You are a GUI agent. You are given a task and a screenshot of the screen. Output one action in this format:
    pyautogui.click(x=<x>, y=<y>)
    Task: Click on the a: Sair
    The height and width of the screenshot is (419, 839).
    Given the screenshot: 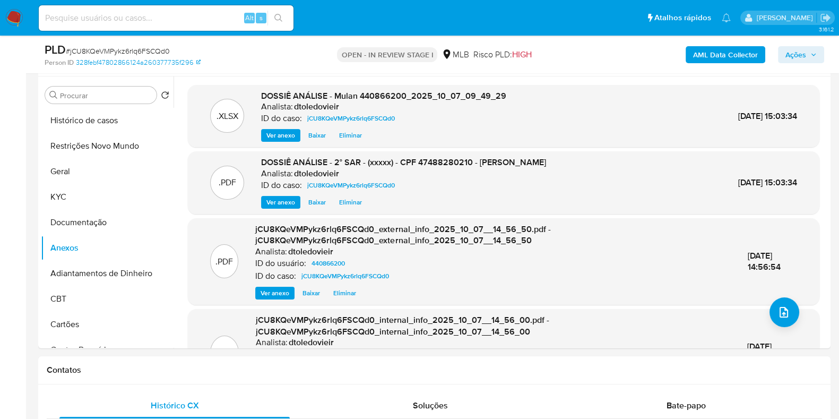 What is the action you would take?
    pyautogui.click(x=825, y=18)
    